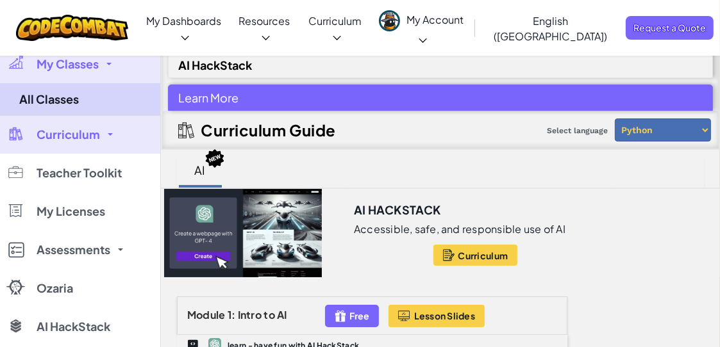  I want to click on a: My Dashboards, so click(183, 28).